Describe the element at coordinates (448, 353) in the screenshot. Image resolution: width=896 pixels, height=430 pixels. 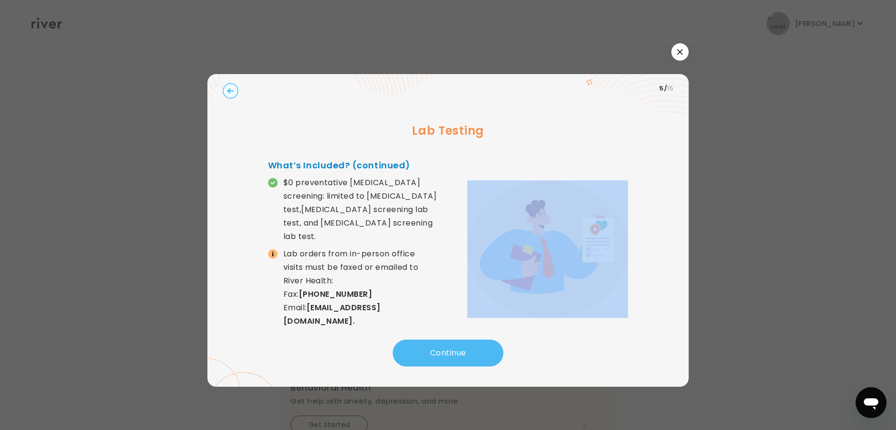
I see `button: Continue` at that location.